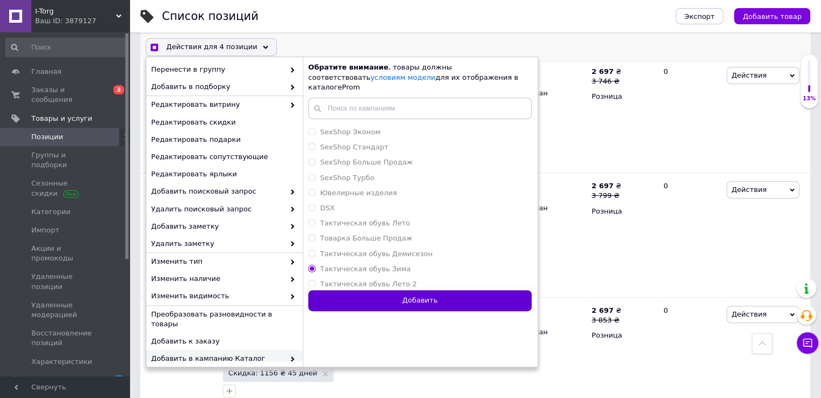 The image size is (821, 398). I want to click on span: Группы и подборки, so click(65, 160).